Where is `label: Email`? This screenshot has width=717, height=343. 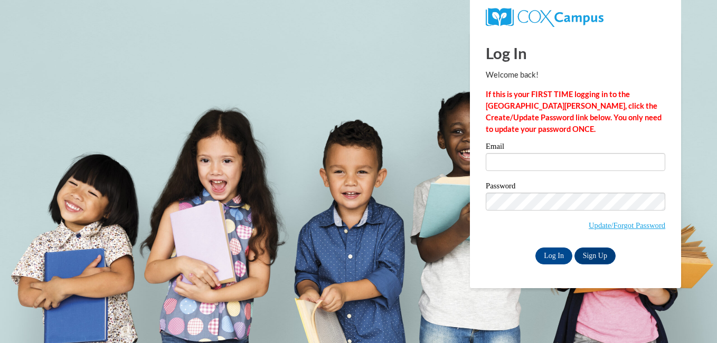 label: Email is located at coordinates (575, 148).